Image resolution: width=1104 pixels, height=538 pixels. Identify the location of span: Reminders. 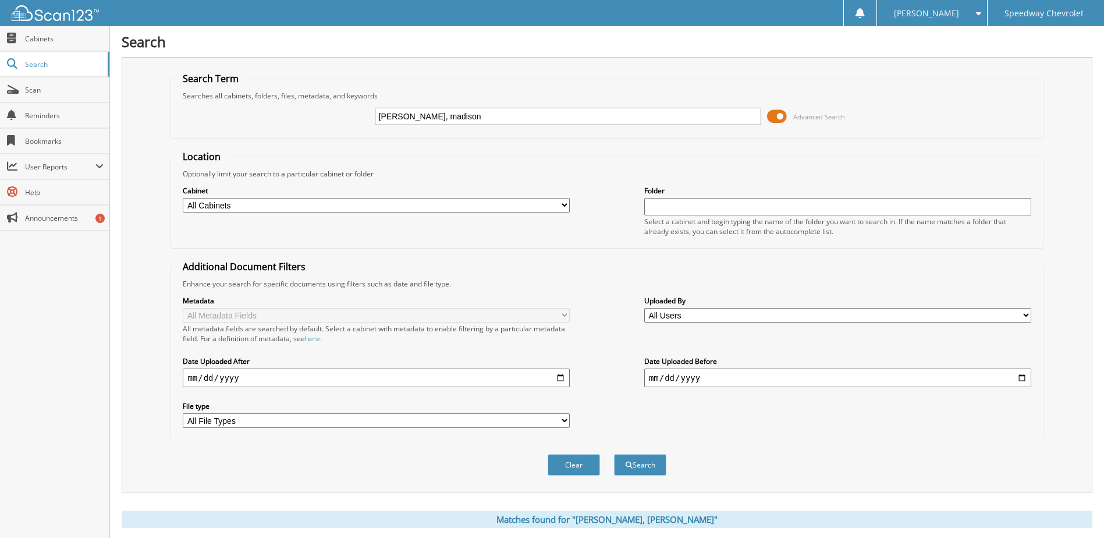
(64, 115).